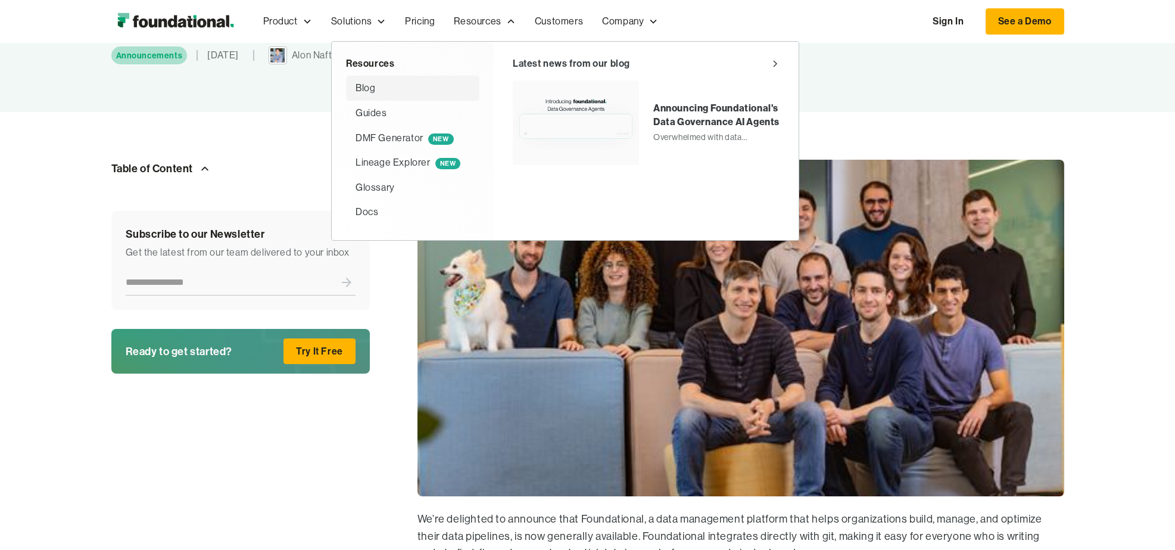 This screenshot has height=550, width=1175. What do you see at coordinates (179, 351) in the screenshot?
I see `div: Ready to get started?` at bounding box center [179, 351].